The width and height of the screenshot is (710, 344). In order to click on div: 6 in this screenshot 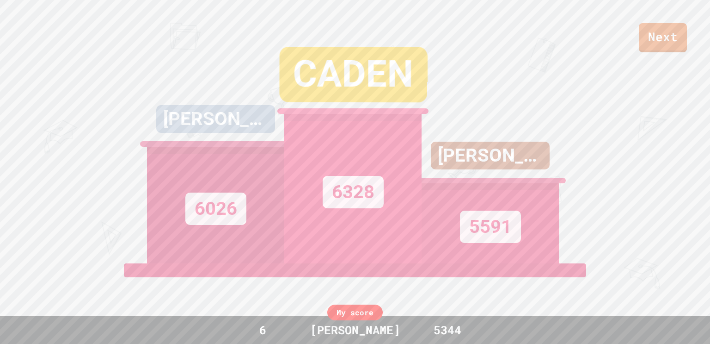, I will do `click(263, 330)`.